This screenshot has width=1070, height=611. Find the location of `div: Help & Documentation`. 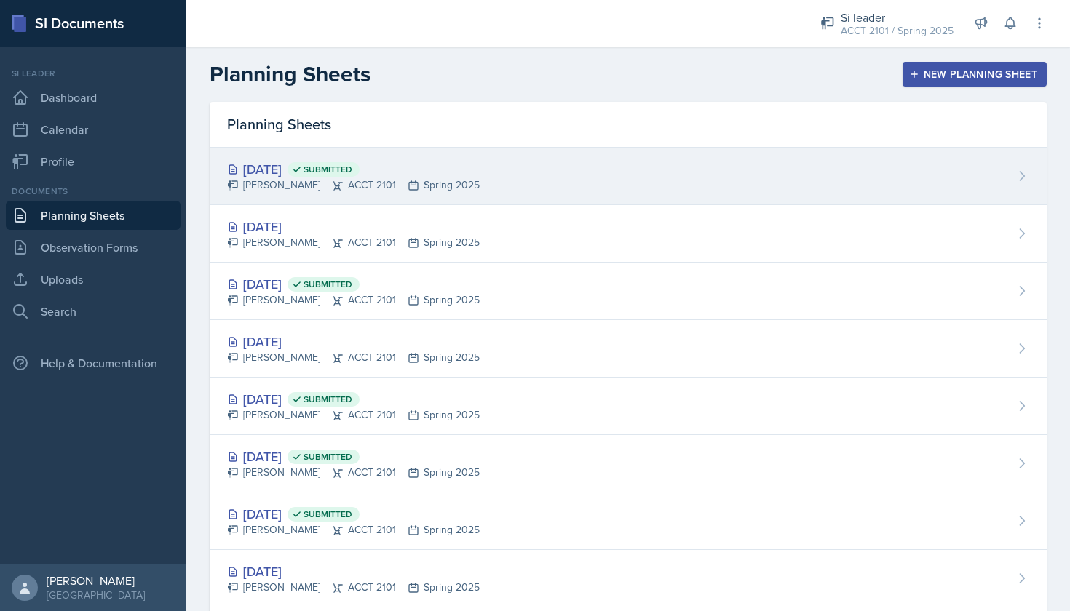

div: Help & Documentation is located at coordinates (93, 363).